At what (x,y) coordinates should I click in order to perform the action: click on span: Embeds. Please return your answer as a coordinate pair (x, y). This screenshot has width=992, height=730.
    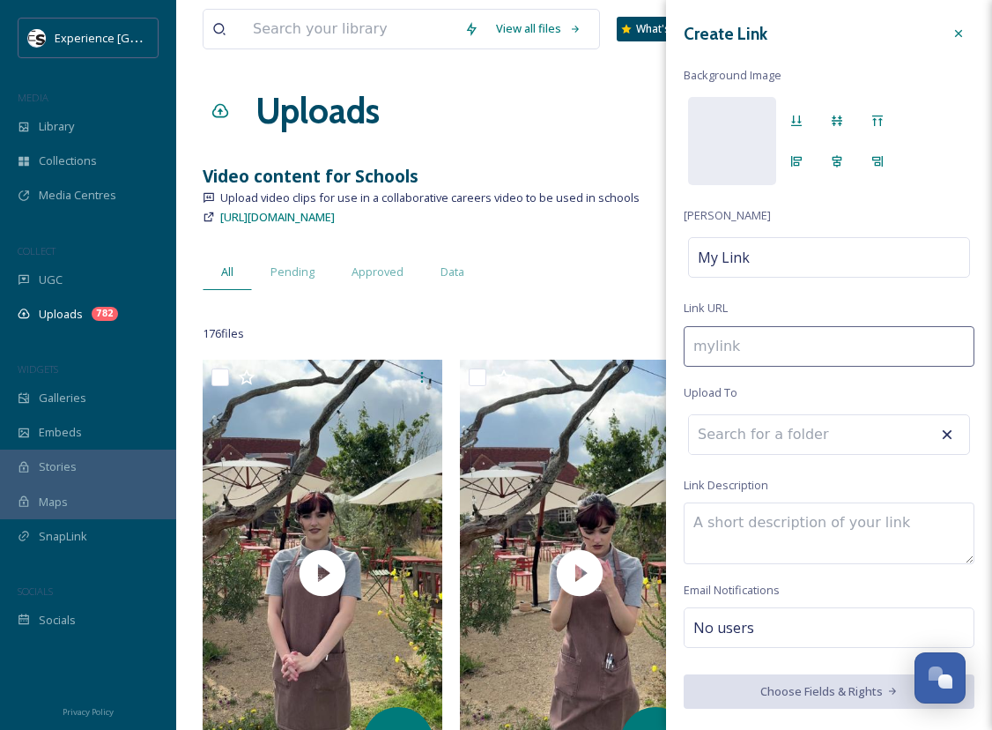
    Looking at the image, I should click on (60, 432).